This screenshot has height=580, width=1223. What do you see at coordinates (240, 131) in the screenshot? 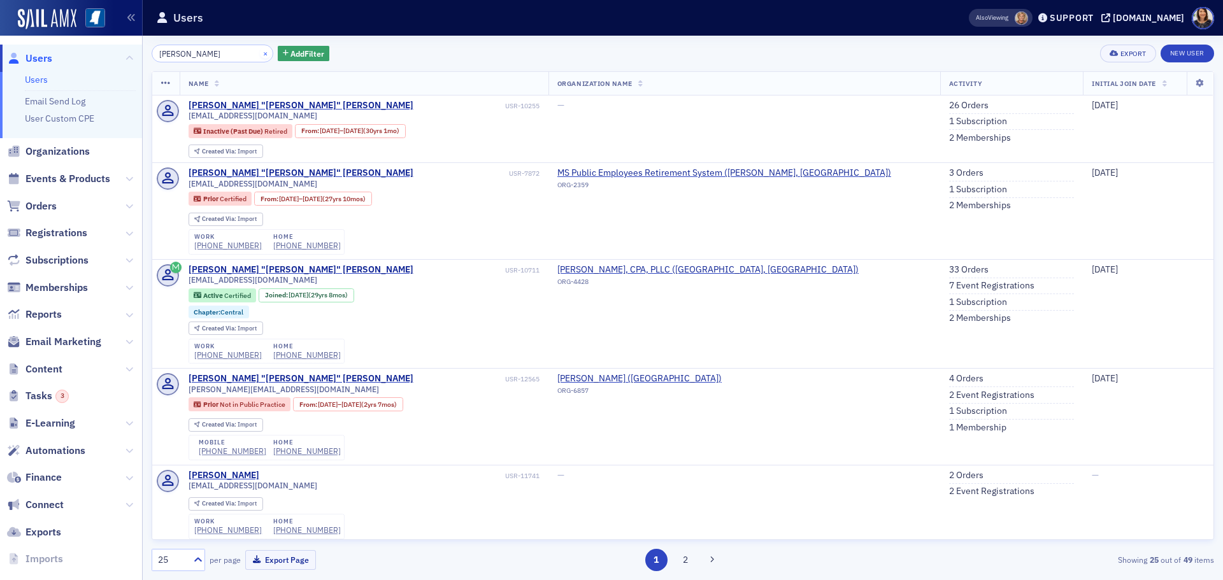
I see `a: Inactive (Past Due) Retired` at bounding box center [240, 131].